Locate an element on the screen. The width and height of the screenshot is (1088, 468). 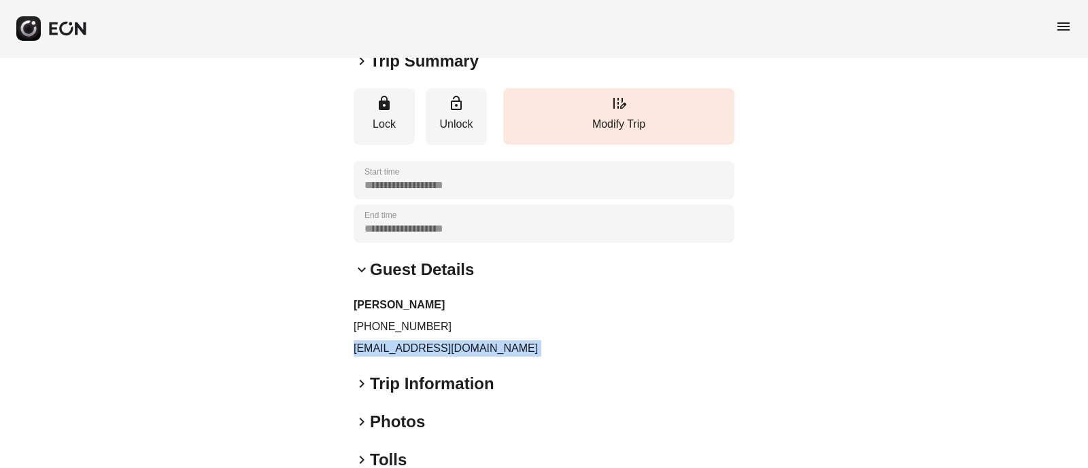
span: keyboard_arrow_down is located at coordinates (362, 270).